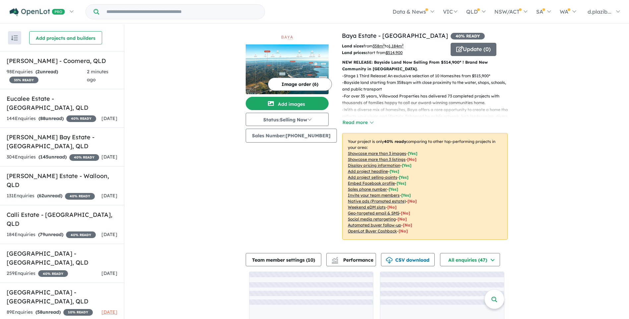 The image size is (629, 319). Describe the element at coordinates (300, 84) in the screenshot. I see `button: Image order (6)` at that location.